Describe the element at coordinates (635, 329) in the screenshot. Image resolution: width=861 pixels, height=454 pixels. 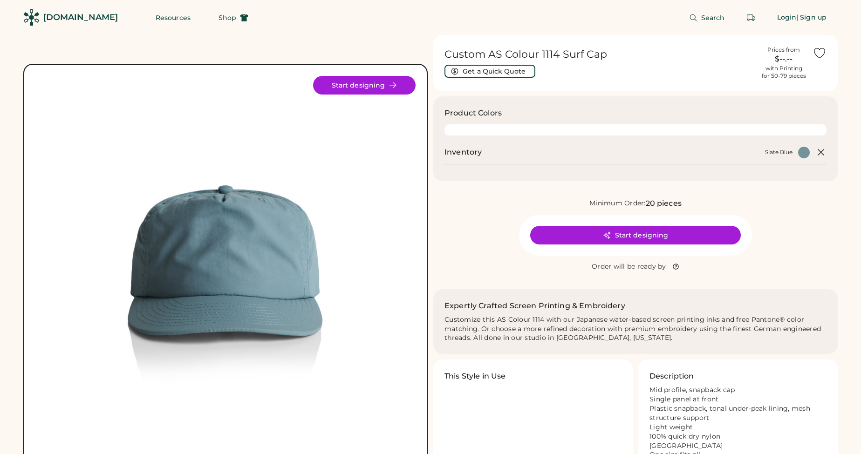
I see `div: Customize this AS Colour 1114 with our Japanese water-based screen printing inks and free Pantone...` at that location.